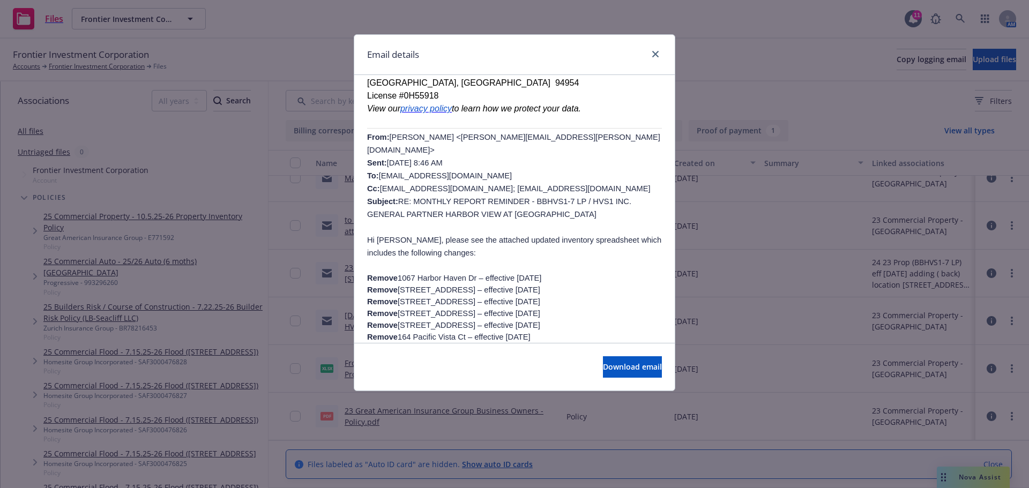 This screenshot has height=488, width=1029. What do you see at coordinates (402, 95) in the screenshot?
I see `span: License #0H55918` at bounding box center [402, 95].